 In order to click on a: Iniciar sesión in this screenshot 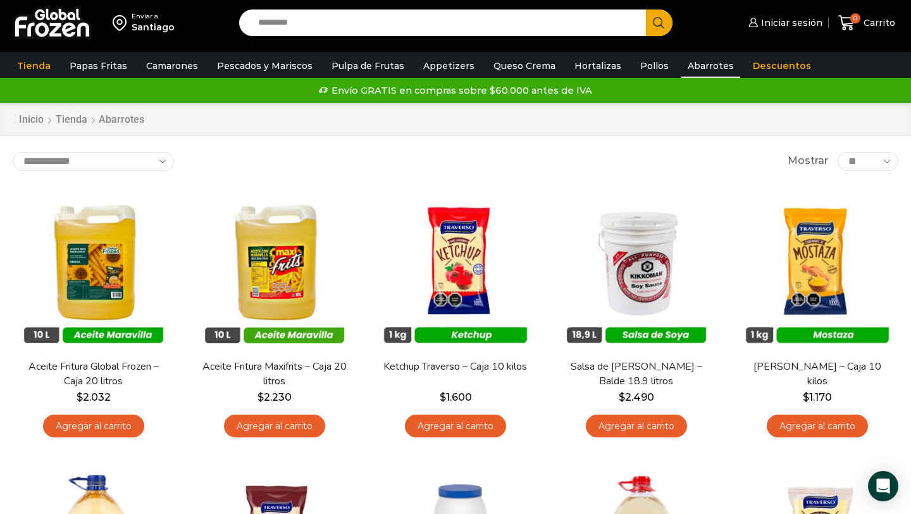, I will do `click(784, 23)`.